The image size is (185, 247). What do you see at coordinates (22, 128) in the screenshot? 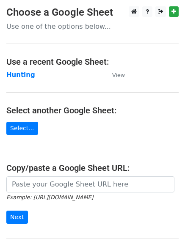
I see `a: Select...` at bounding box center [22, 128].